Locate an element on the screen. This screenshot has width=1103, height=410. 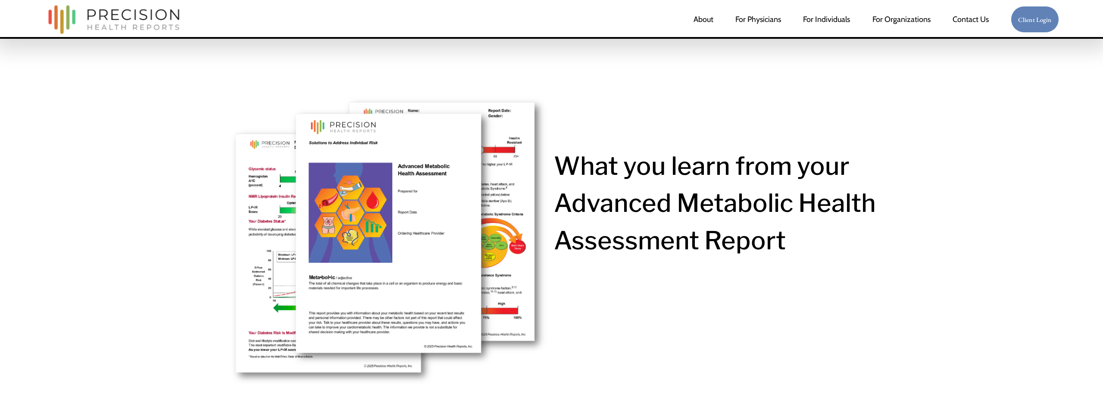
h1: What you learn from your Advanced Metabolic Health Assessment Report is located at coordinates (746, 203).